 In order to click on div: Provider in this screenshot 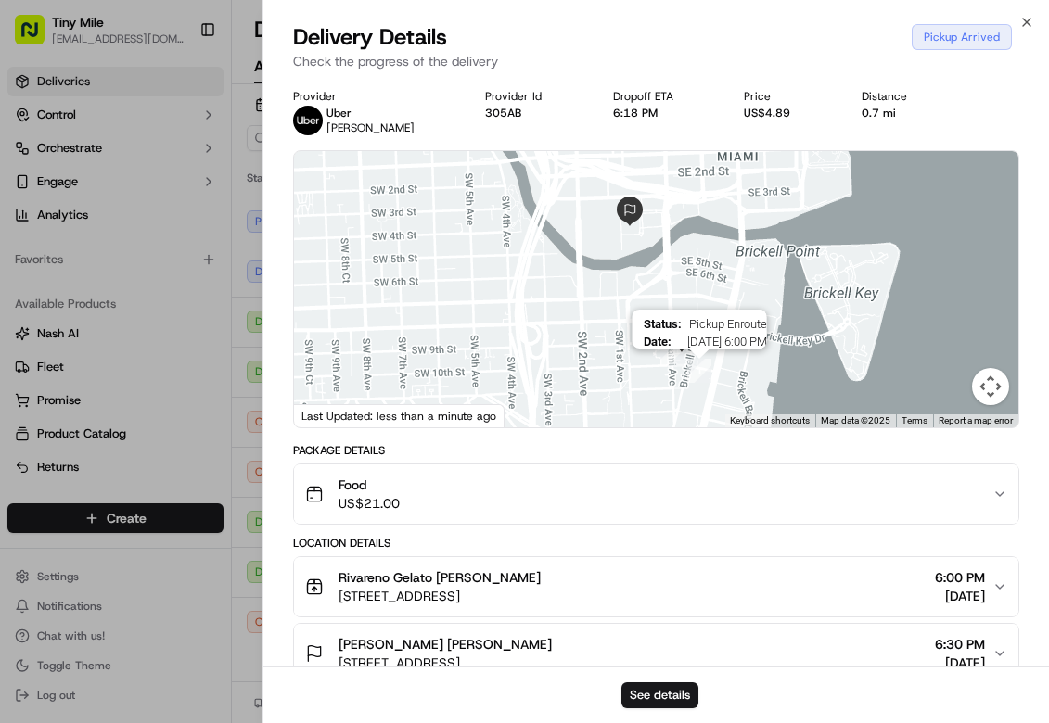, I will do `click(375, 96)`.